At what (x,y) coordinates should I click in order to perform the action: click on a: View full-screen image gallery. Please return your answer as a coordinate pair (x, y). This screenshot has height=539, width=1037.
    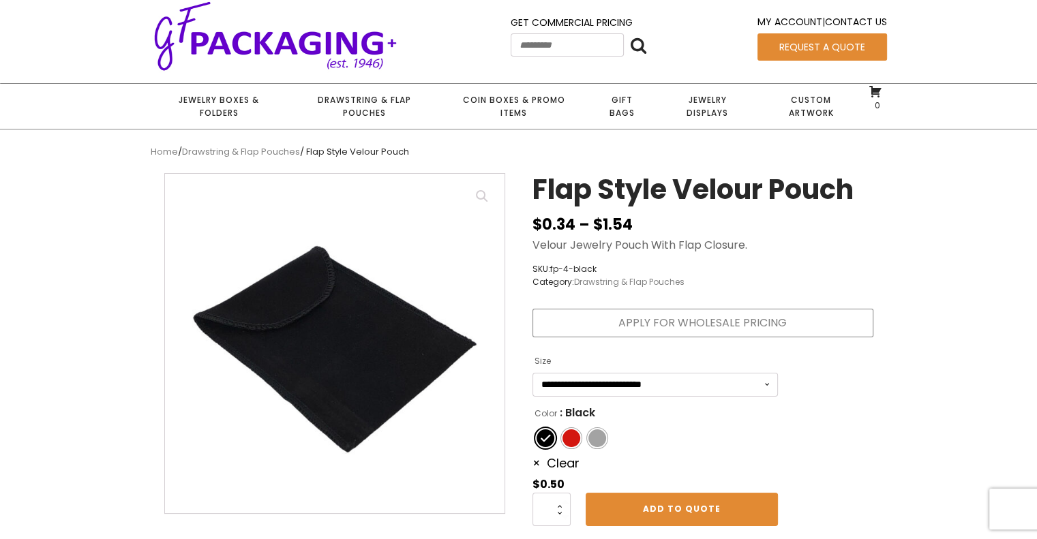
    Looking at the image, I should click on (482, 196).